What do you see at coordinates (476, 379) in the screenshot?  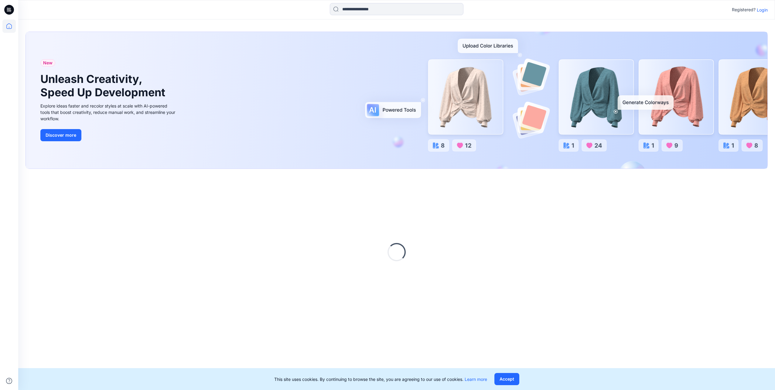 I see `a: Learn more` at bounding box center [476, 379].